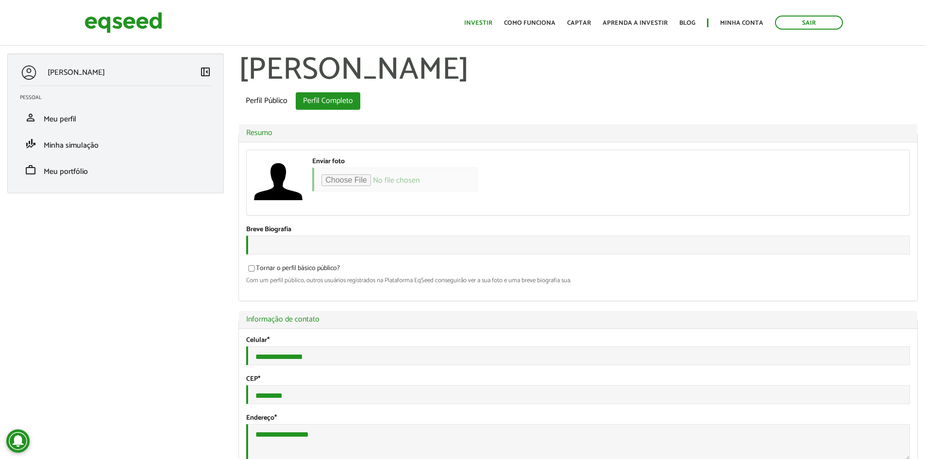  I want to click on label: Tornar o perfil básico público?, so click(293, 270).